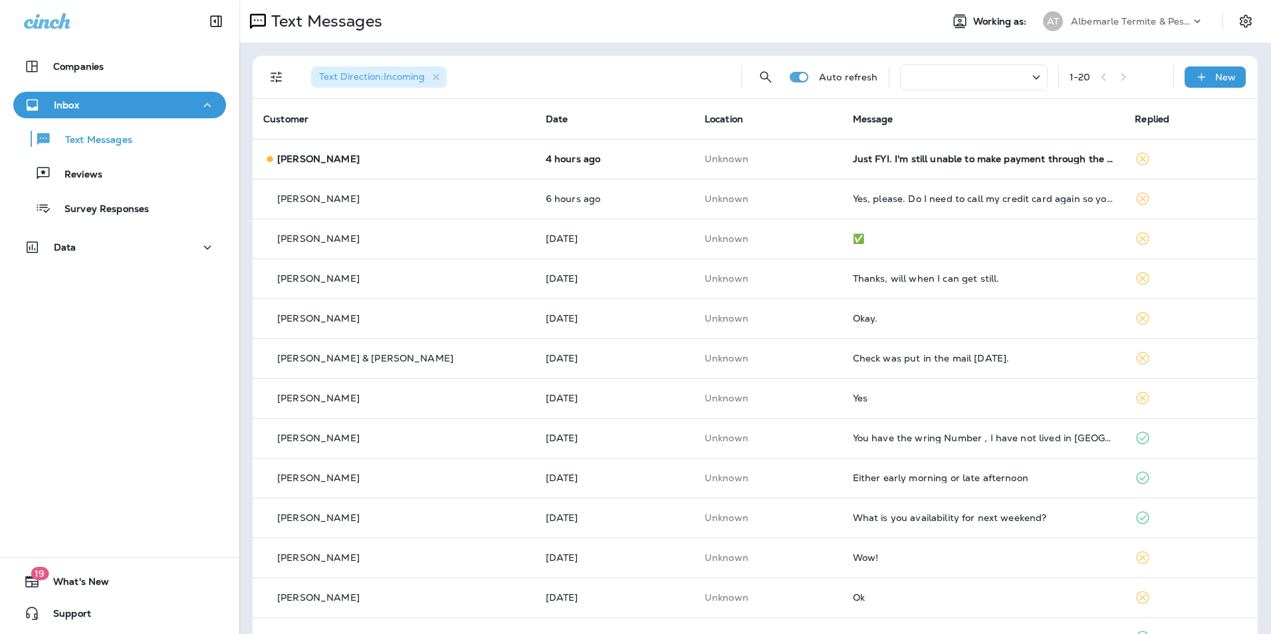 This screenshot has height=634, width=1271. What do you see at coordinates (1001, 21) in the screenshot?
I see `span: Working as:` at bounding box center [1001, 21].